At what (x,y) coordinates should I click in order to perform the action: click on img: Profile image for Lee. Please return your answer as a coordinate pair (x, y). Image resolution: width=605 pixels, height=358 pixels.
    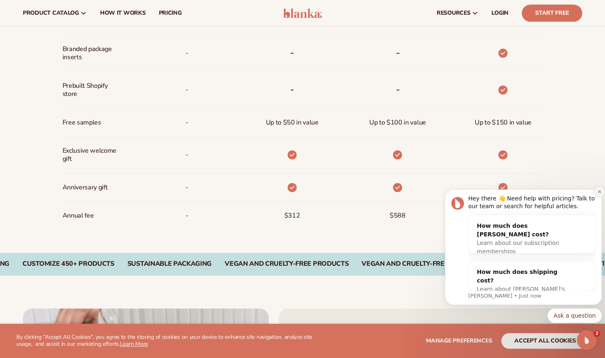
    Looking at the image, I should click on (16, 24).